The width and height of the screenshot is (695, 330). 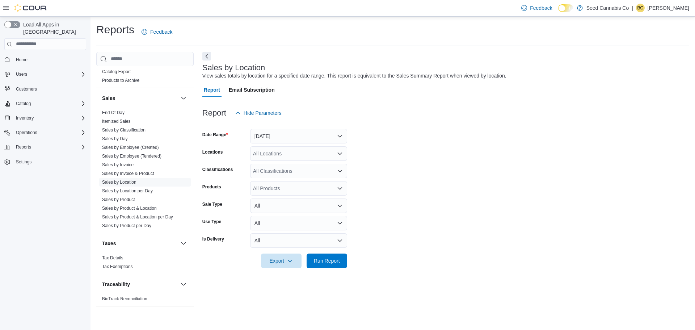 I want to click on label: Use Type, so click(x=212, y=221).